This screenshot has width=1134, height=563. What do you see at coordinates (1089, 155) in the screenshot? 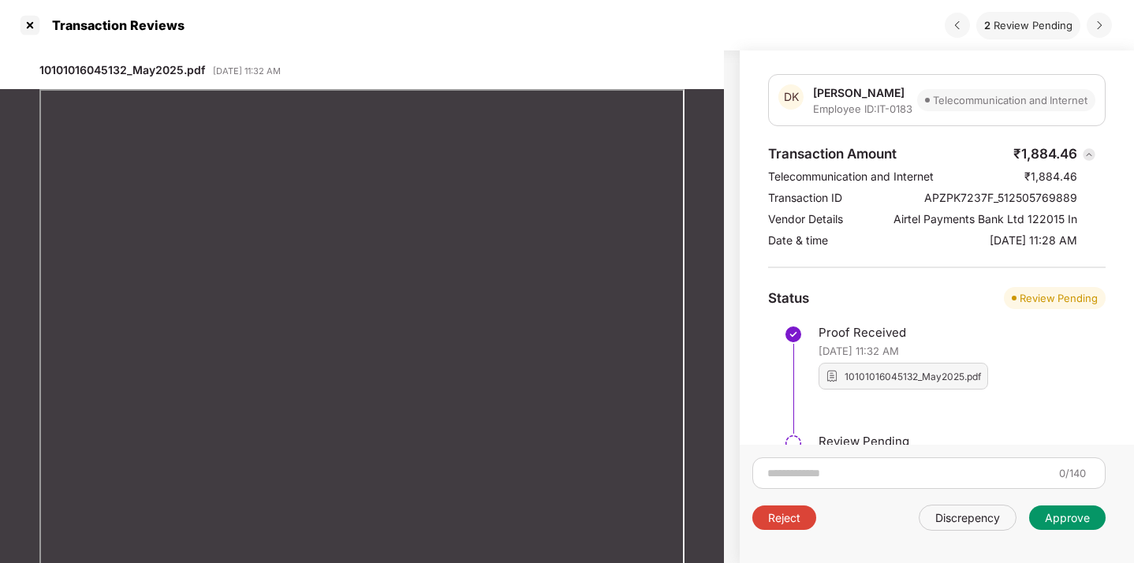
I see `img: svg+xml;base64,PHN2ZyBpZD0iQmFjay0zMngzMiIgeG1sbnM9Imh0dHA6Ly93d3cudzMub3JnLzIwMDAvc3ZnIiB3aWR0aD...` at bounding box center [1089, 155].